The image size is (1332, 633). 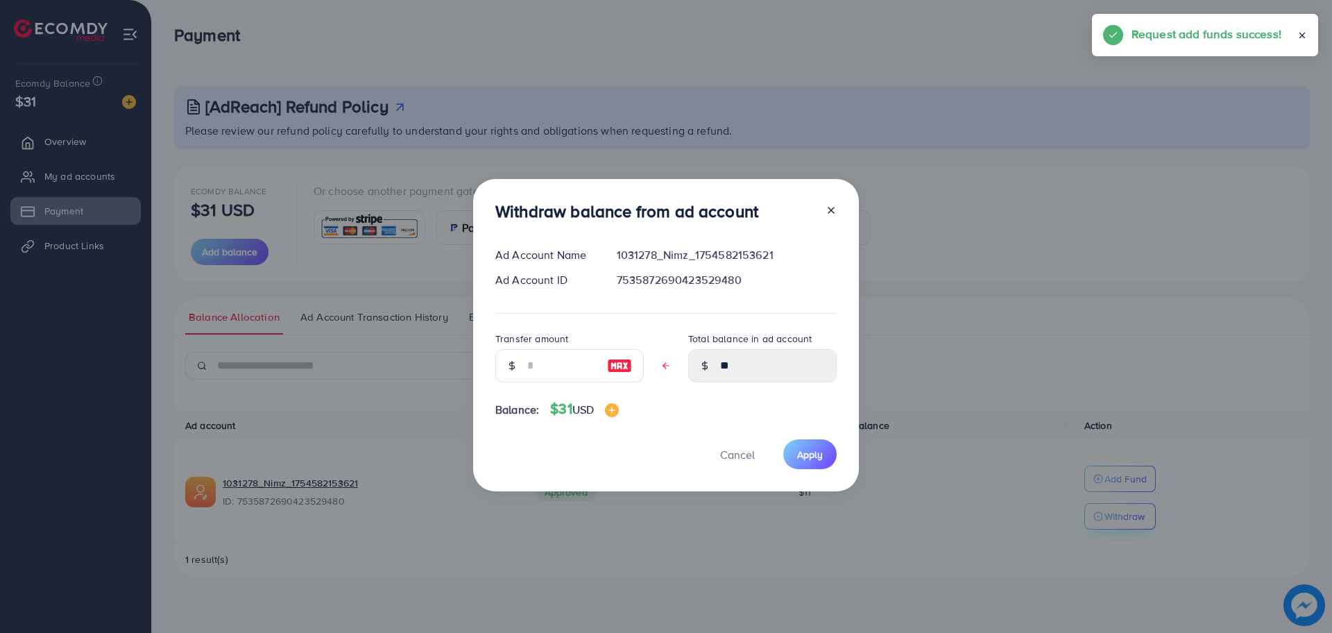 I want to click on button: Cancel, so click(x=737, y=454).